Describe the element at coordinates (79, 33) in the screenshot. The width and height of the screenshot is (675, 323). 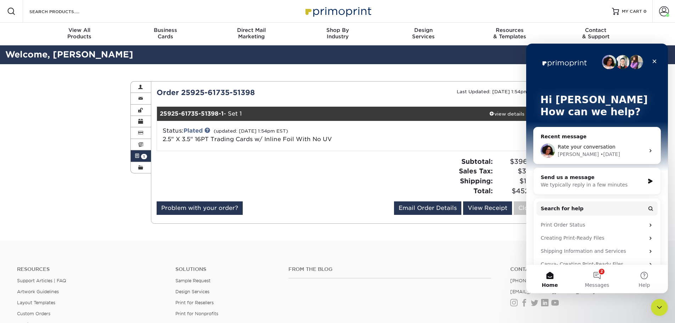
I see `div: Products` at that location.